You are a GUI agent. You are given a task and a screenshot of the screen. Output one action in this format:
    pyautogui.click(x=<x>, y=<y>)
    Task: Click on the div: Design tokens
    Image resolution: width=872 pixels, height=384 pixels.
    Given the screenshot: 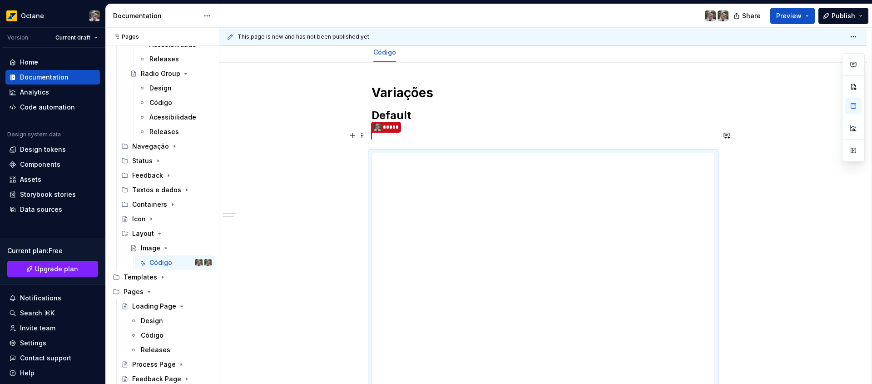 What is the action you would take?
    pyautogui.click(x=43, y=149)
    